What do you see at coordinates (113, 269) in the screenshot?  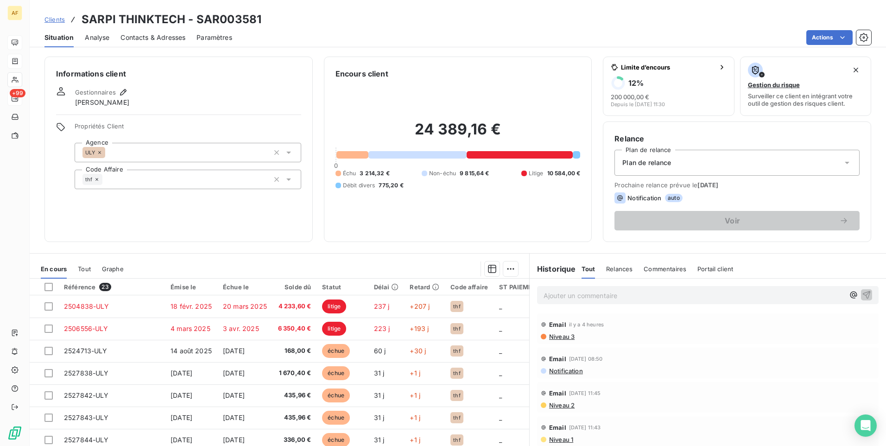 I see `span: Graphe` at bounding box center [113, 269].